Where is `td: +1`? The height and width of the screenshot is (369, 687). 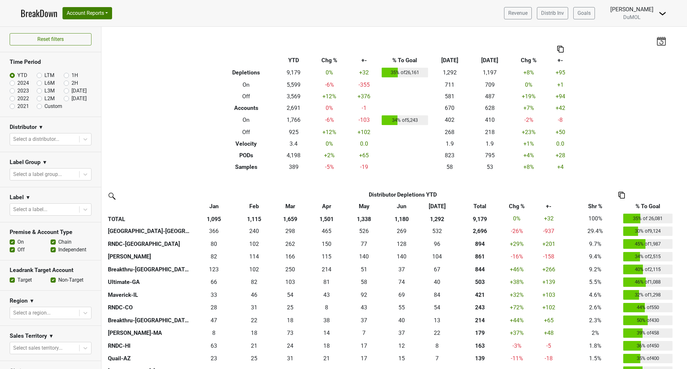 td: +1 is located at coordinates (560, 85).